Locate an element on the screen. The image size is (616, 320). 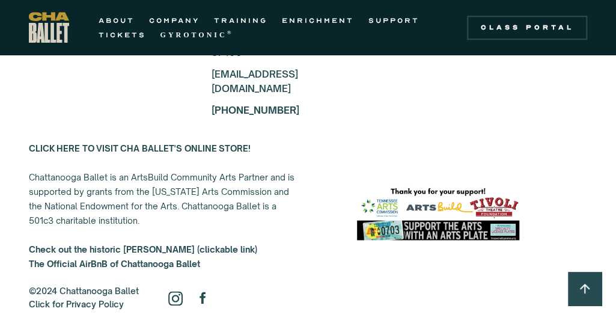
a: GYROTONIC® is located at coordinates (196, 35).